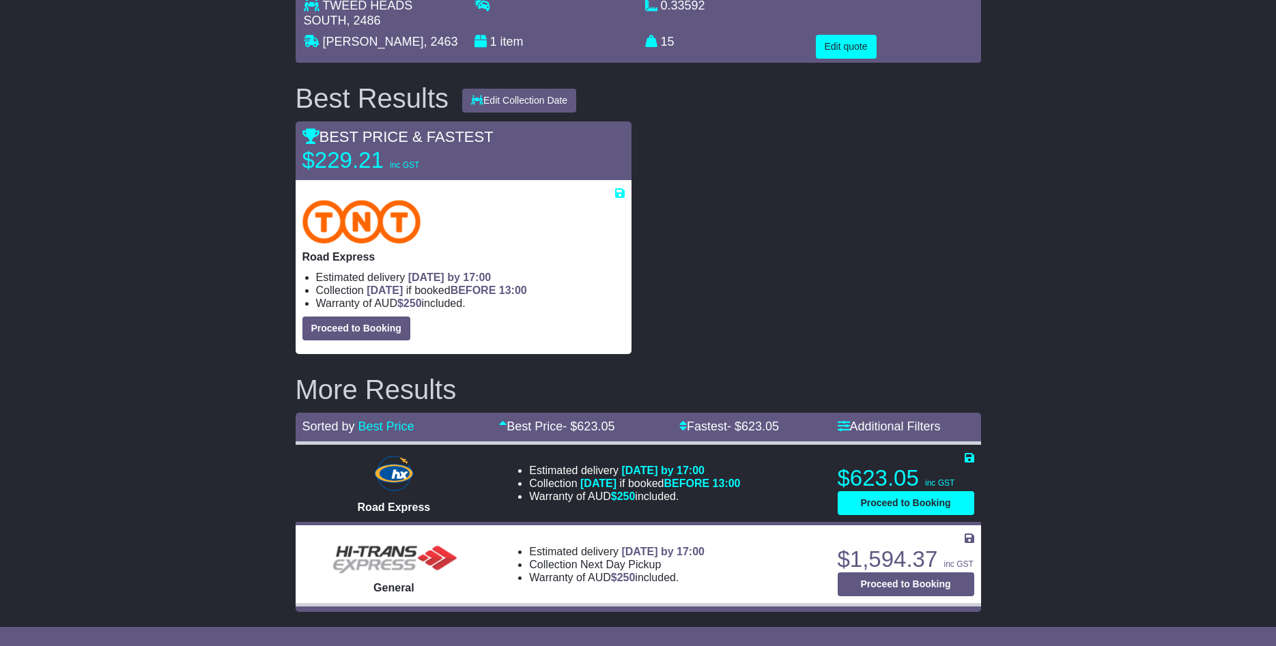 The width and height of the screenshot is (1276, 646). Describe the element at coordinates (512, 42) in the screenshot. I see `span: item` at that location.